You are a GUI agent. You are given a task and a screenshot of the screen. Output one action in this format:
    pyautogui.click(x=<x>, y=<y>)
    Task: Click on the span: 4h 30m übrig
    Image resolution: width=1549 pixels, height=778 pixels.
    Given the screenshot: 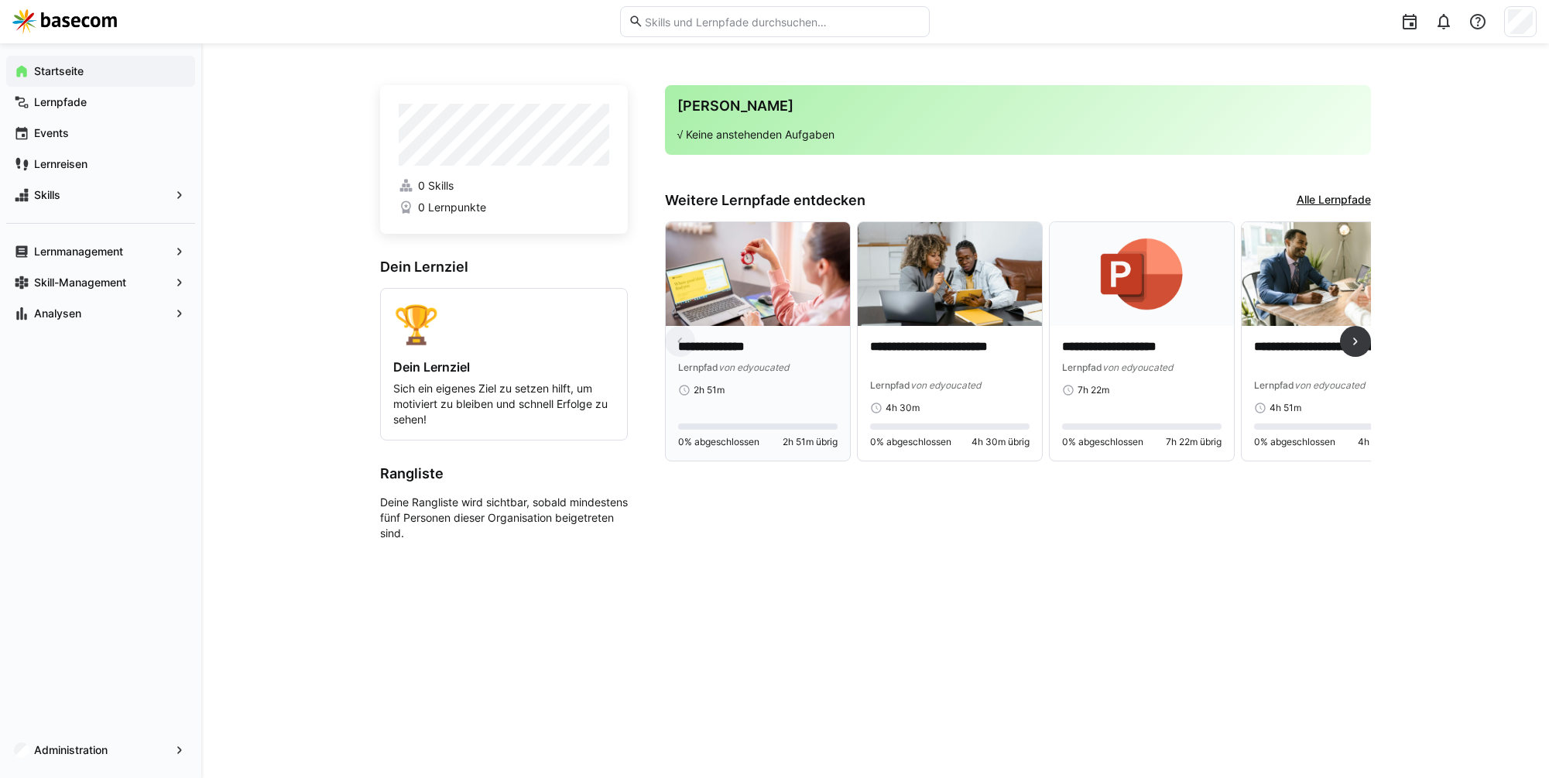 What is the action you would take?
    pyautogui.click(x=1000, y=442)
    